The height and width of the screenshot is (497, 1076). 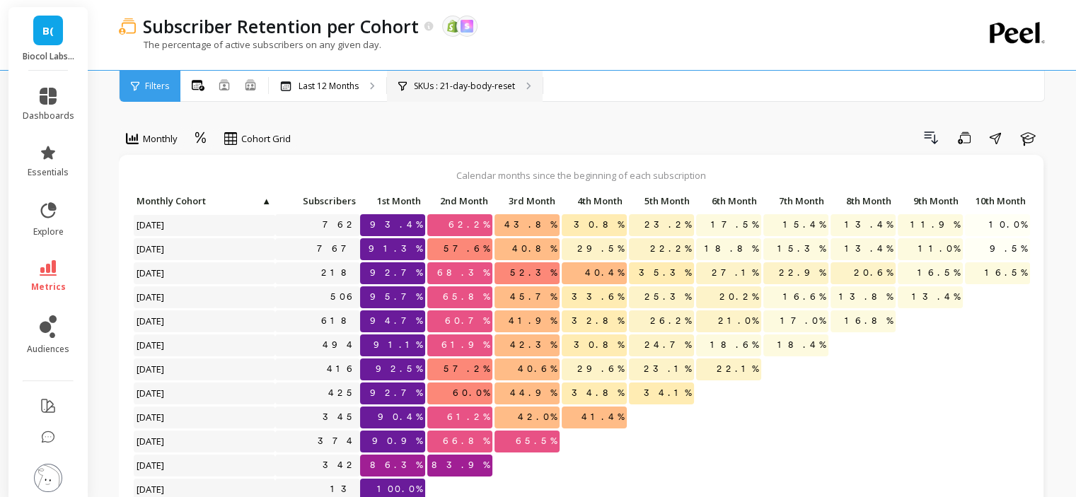 I want to click on span: 52.3%, so click(x=533, y=273).